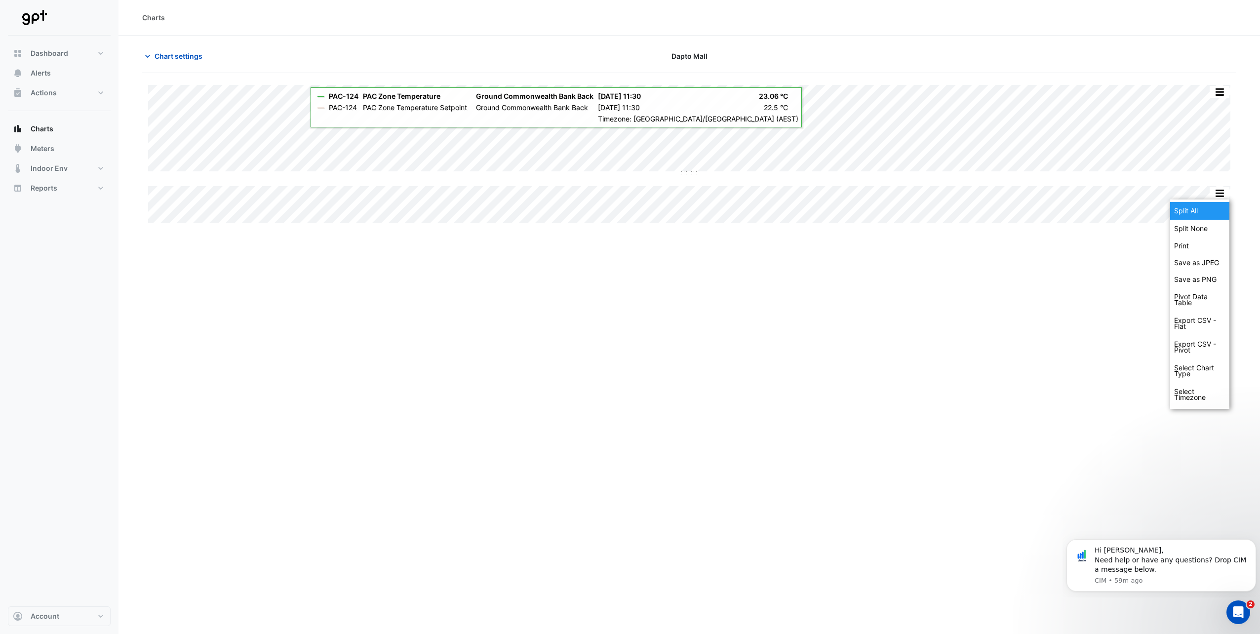 The width and height of the screenshot is (1260, 634). I want to click on app-icon: Charts, so click(18, 129).